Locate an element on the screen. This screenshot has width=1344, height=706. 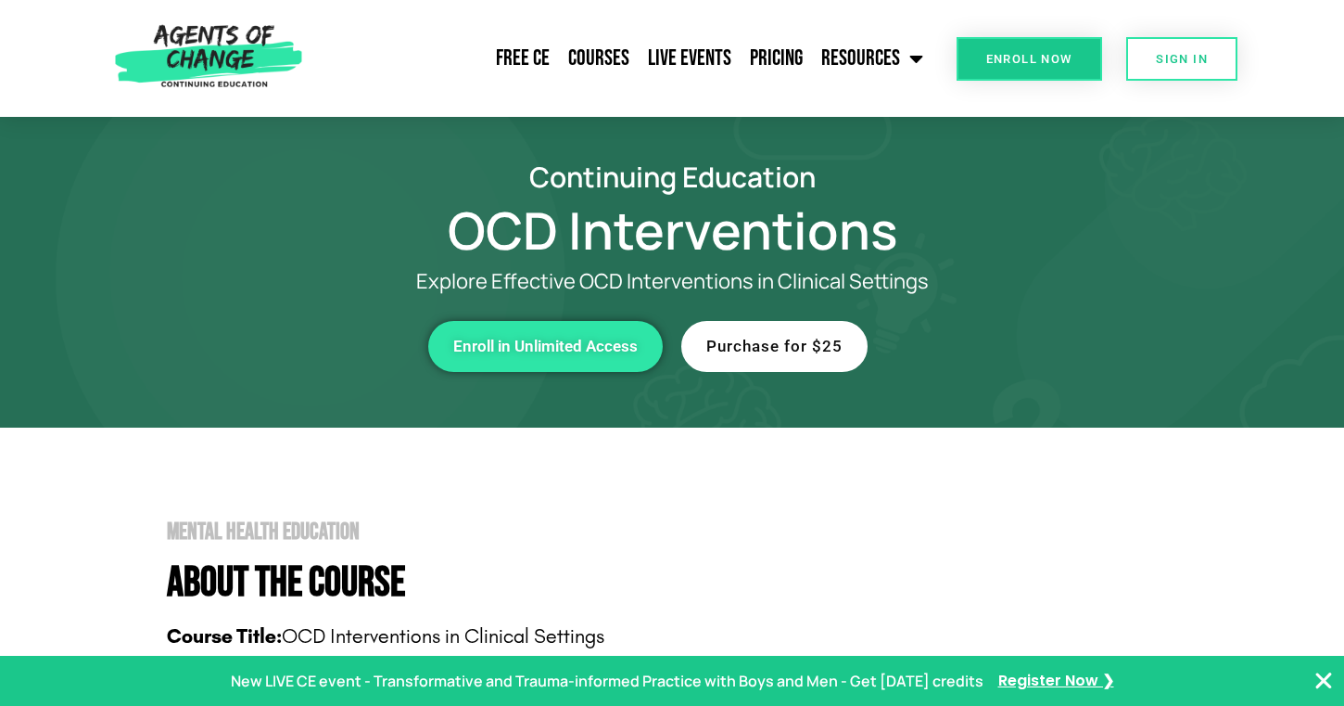
h2: Continuing Education is located at coordinates (672, 176).